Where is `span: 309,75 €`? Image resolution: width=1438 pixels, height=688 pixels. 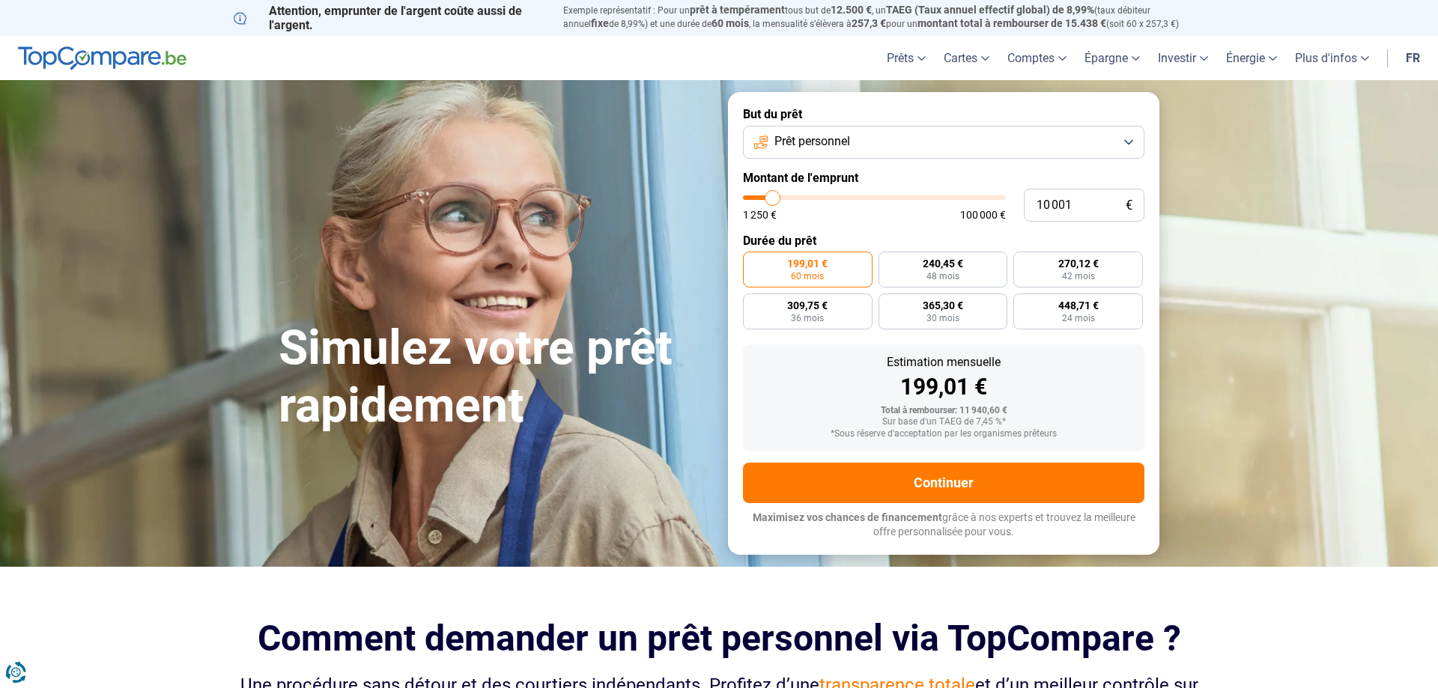
span: 309,75 € is located at coordinates (808, 306).